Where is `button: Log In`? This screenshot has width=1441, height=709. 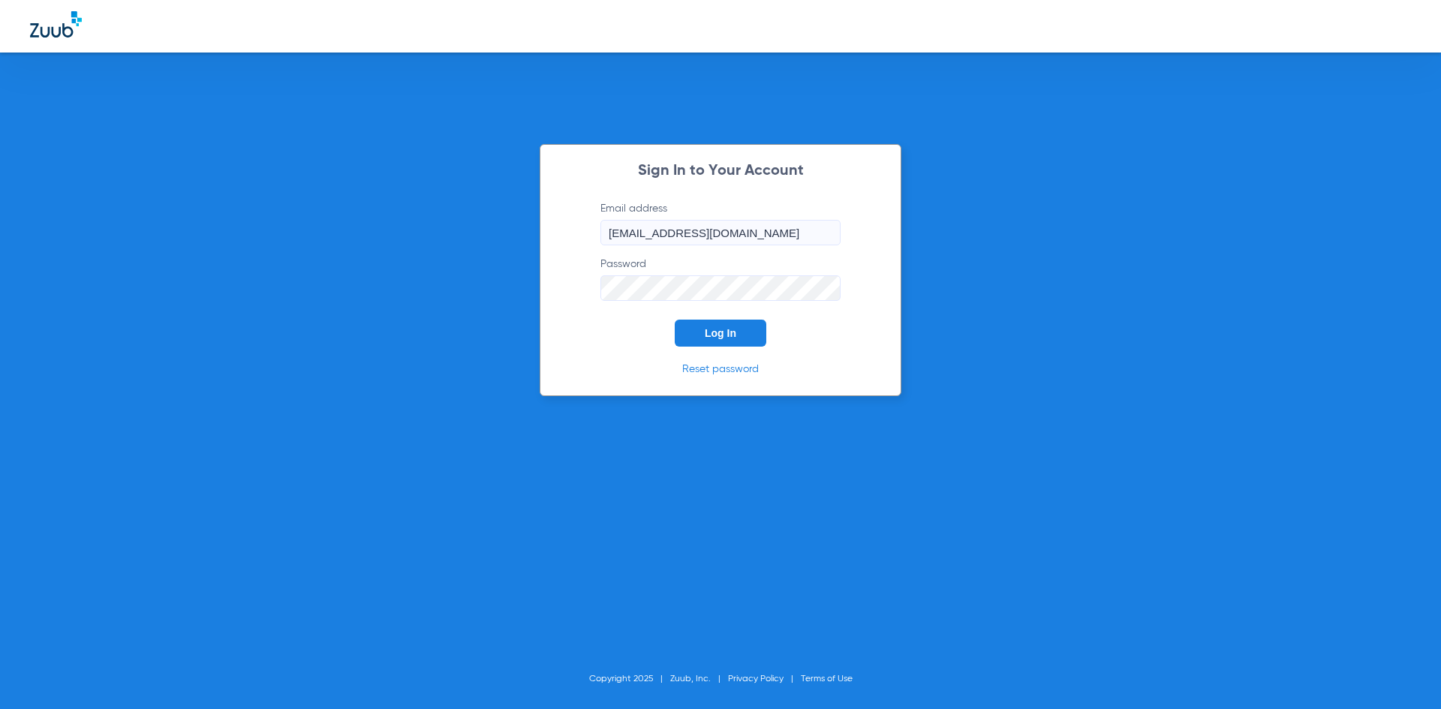
button: Log In is located at coordinates (720, 333).